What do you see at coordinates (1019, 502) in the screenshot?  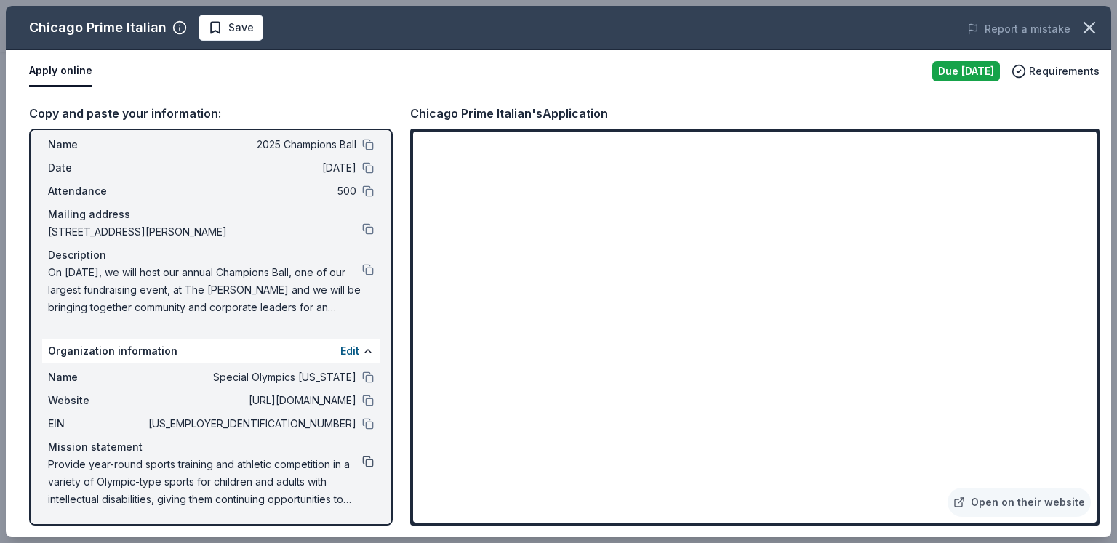 I see `a: Open on their website` at bounding box center [1019, 502].